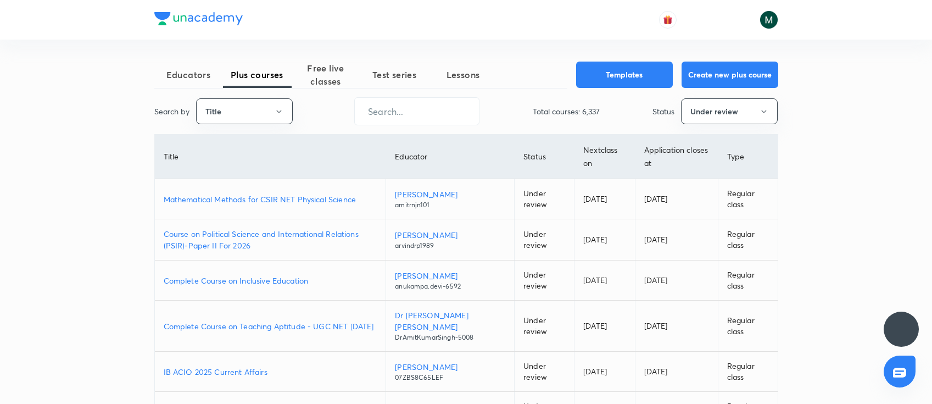 This screenshot has height=404, width=932. I want to click on button: Create new plus course, so click(730, 75).